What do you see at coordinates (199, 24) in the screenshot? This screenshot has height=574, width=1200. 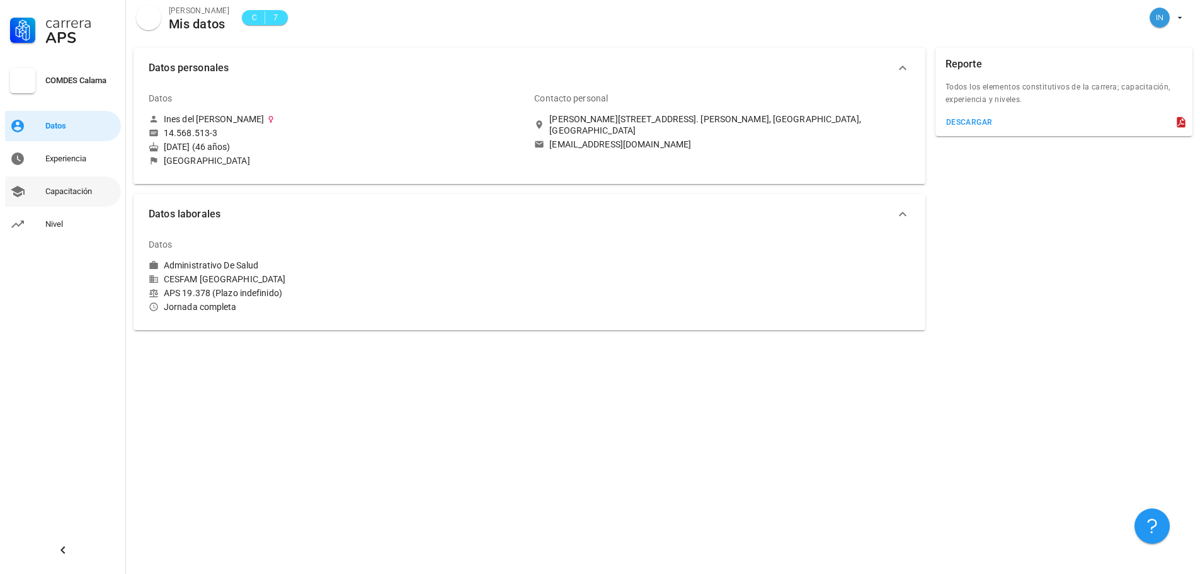 I see `div: Mis datos` at bounding box center [199, 24].